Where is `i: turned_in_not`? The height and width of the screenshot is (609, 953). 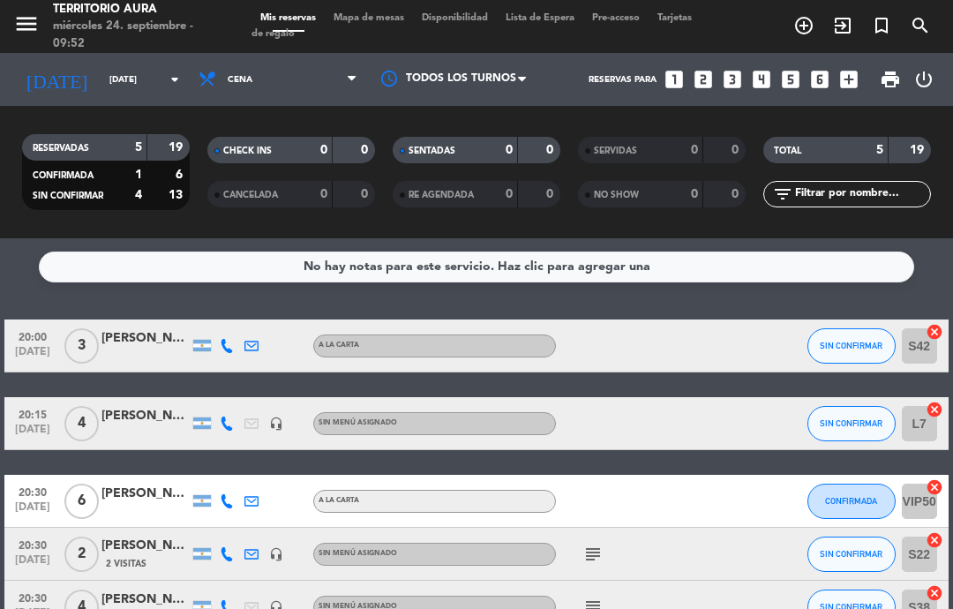 i: turned_in_not is located at coordinates (882, 26).